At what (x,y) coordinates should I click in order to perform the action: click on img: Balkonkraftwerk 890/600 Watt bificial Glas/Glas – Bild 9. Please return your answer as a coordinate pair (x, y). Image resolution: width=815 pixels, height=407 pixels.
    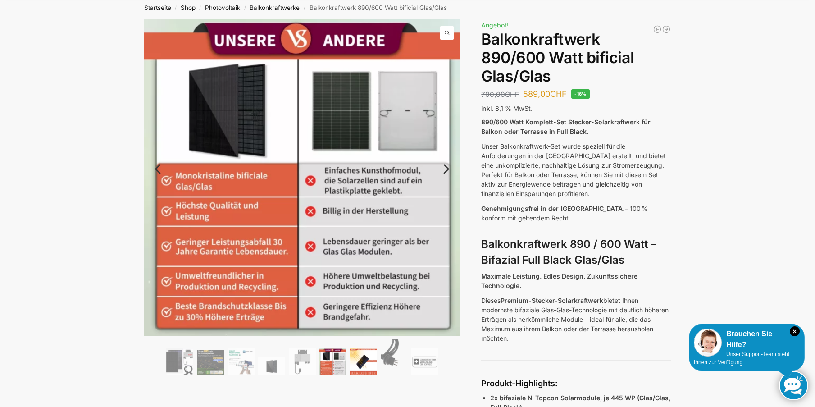
    Looking at the image, I should click on (425, 362).